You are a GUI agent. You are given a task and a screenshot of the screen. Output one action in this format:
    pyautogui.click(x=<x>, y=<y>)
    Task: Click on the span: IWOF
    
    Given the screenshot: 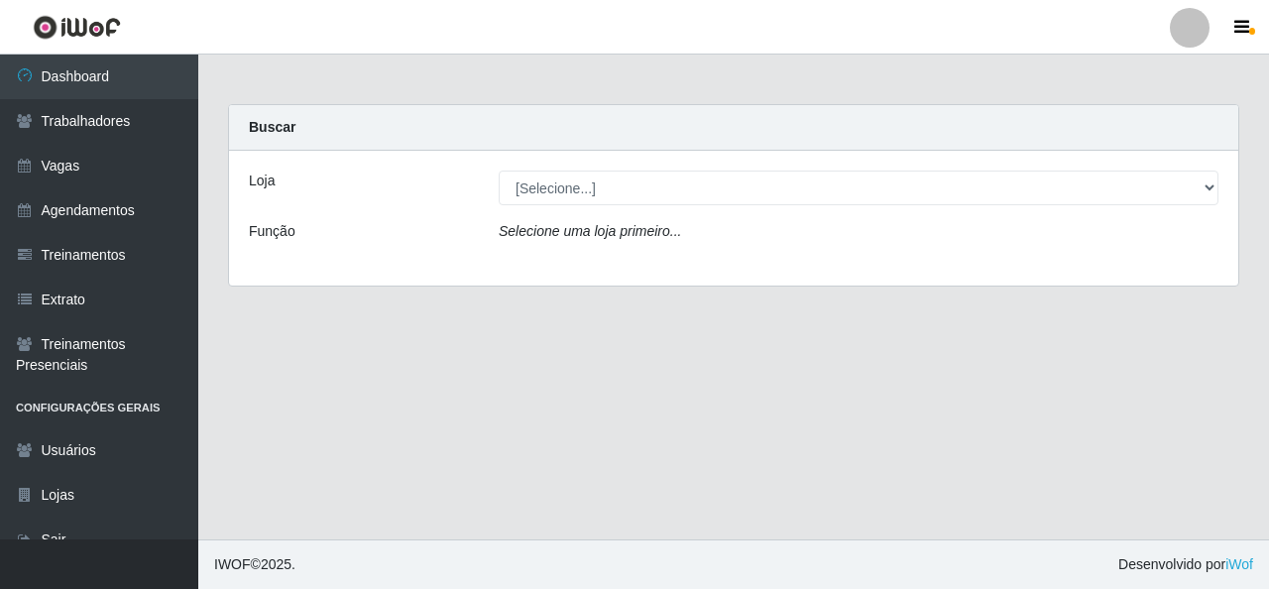 What is the action you would take?
    pyautogui.click(x=232, y=564)
    